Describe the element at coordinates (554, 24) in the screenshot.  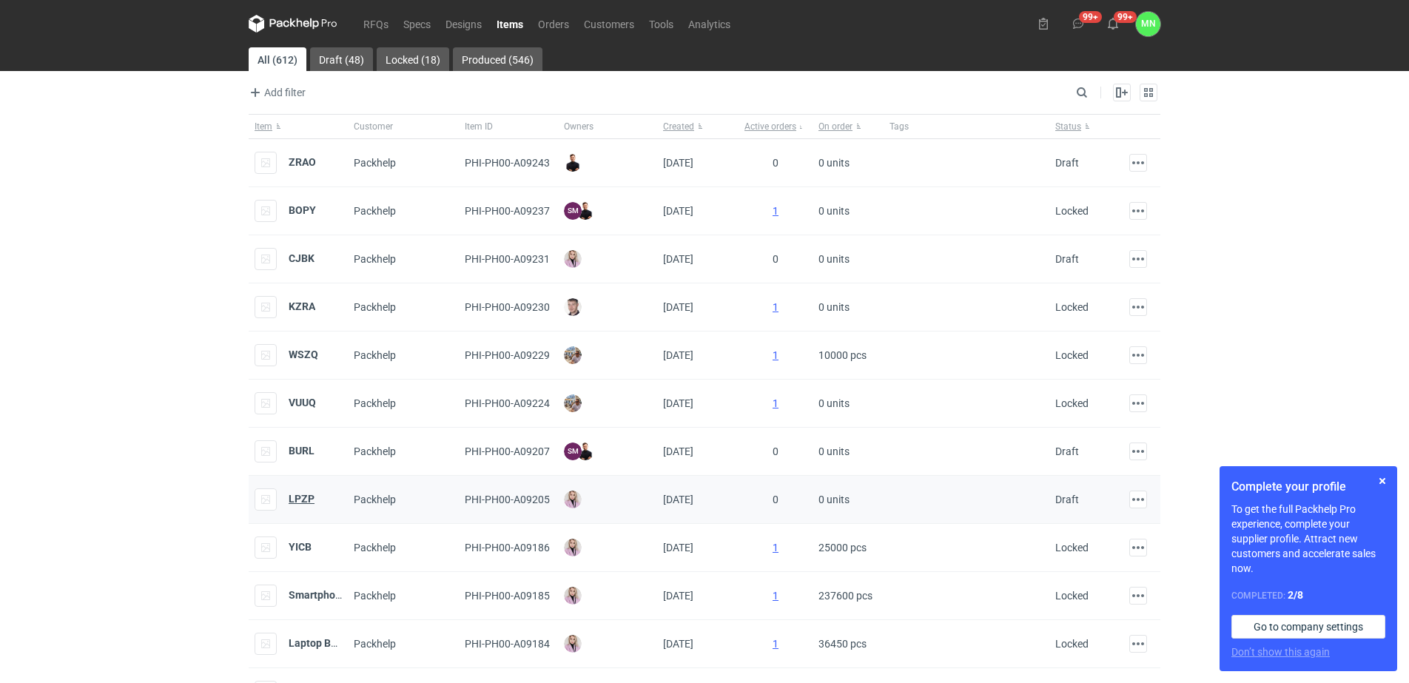
I see `a: Orders` at that location.